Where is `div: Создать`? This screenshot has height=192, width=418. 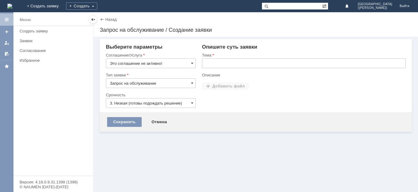 div: Создать is located at coordinates (82, 6).